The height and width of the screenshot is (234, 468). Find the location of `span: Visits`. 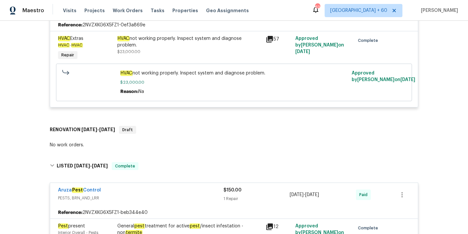

span: Visits is located at coordinates (70, 11).